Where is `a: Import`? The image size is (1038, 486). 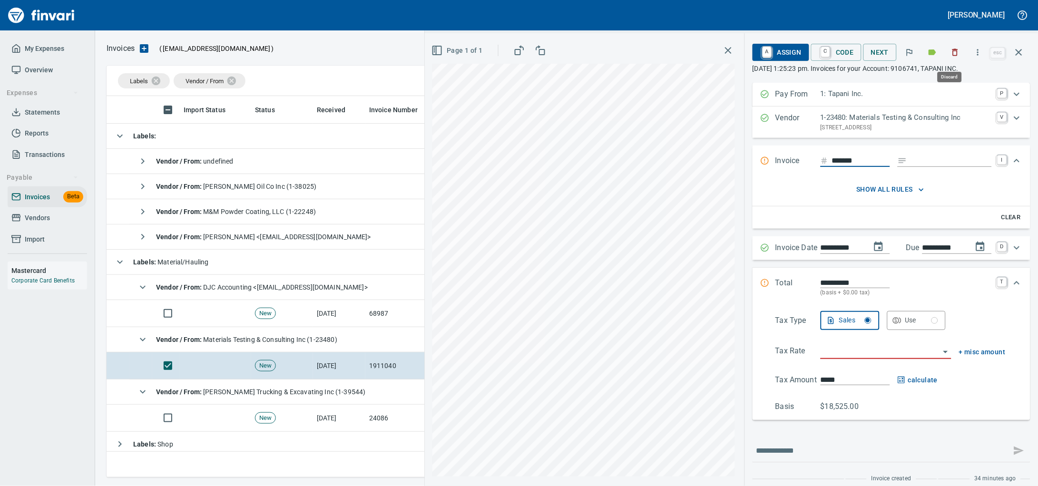
a: Import is located at coordinates (47, 239).